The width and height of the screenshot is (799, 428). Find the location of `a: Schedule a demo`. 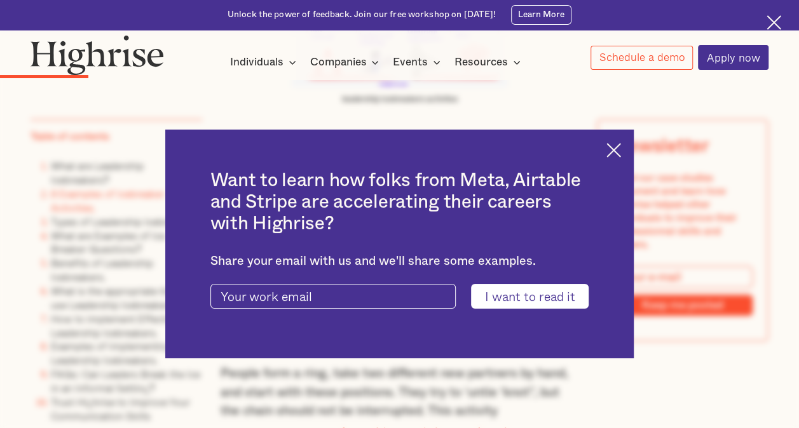

a: Schedule a demo is located at coordinates (642, 58).